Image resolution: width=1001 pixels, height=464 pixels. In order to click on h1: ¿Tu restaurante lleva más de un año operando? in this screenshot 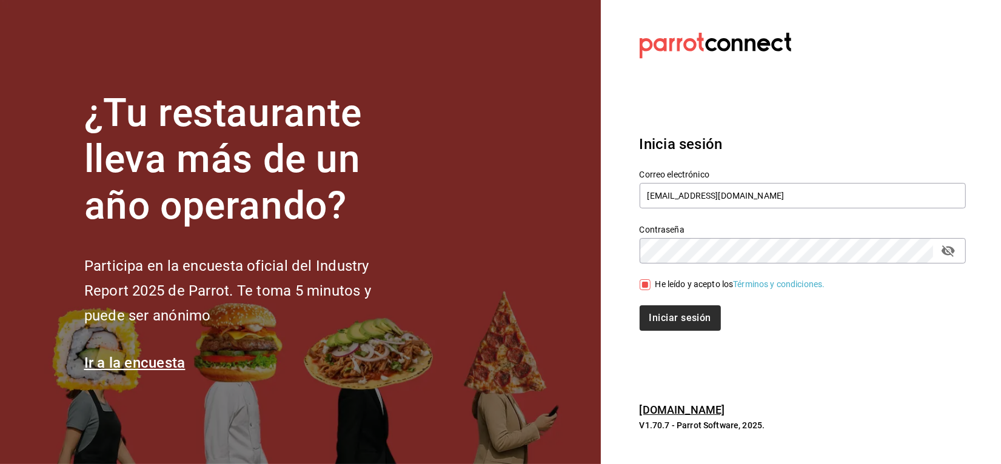, I will do `click(248, 160)`.